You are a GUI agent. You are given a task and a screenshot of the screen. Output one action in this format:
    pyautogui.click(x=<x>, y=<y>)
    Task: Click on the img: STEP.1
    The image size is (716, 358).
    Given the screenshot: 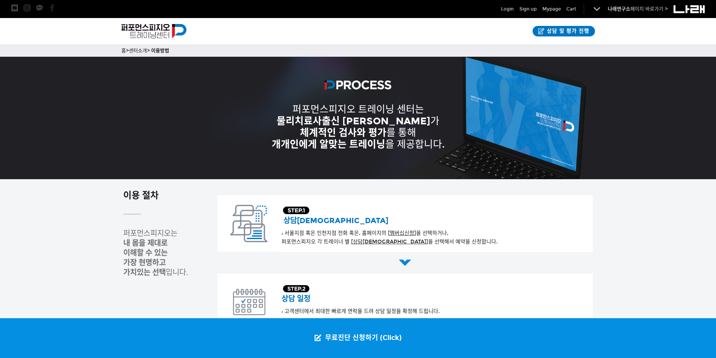 What is the action you would take?
    pyautogui.click(x=296, y=211)
    